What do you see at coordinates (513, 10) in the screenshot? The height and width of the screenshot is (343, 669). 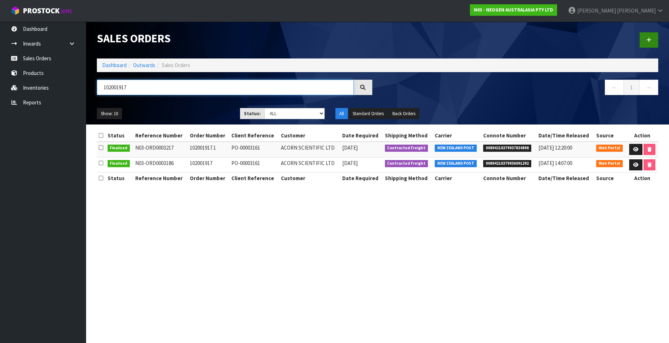 I see `strong: N03 - NEOGEN AUSTRALASIA PTY LTD` at bounding box center [513, 10].